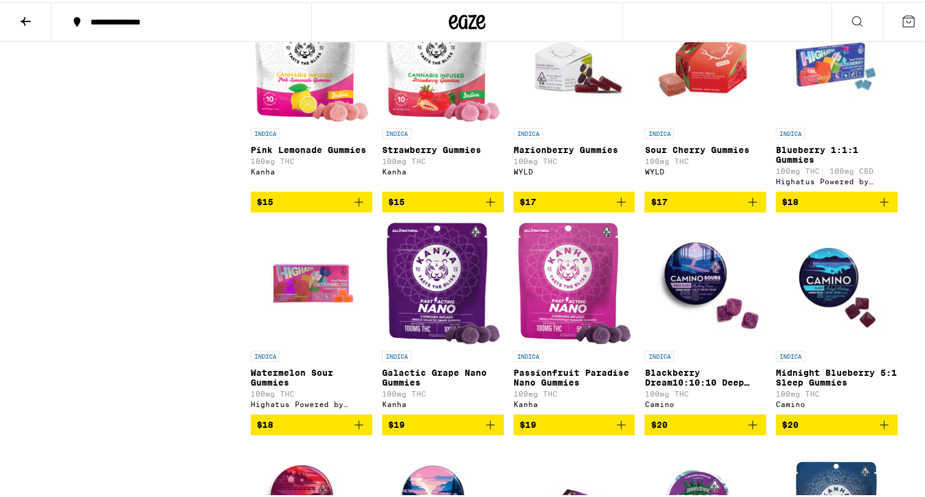 This screenshot has height=497, width=925. I want to click on a: Open page for Blackberry Dream10:10:10 Deep Sleep Gummies from Camino, so click(705, 316).